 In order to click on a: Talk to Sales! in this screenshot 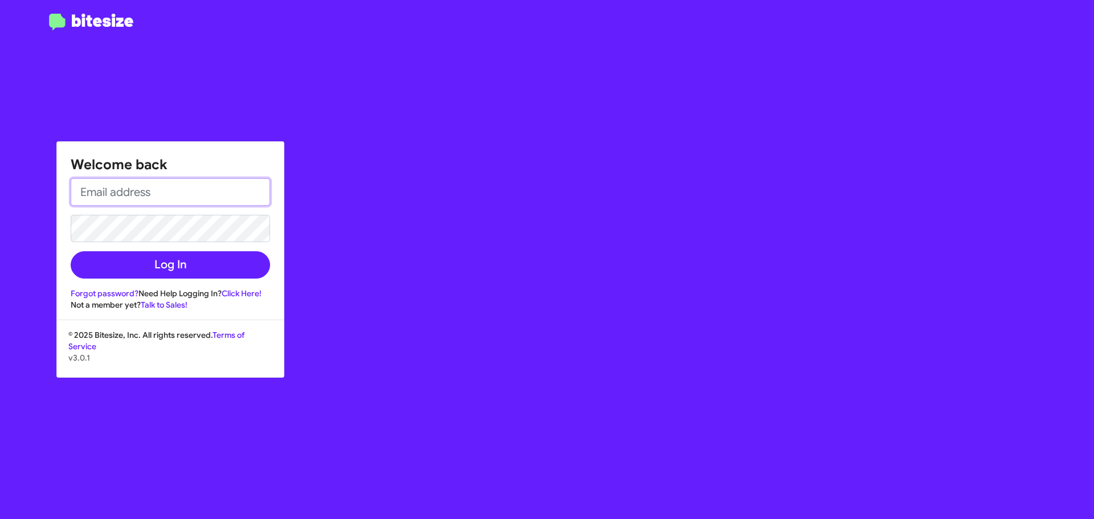, I will do `click(164, 305)`.